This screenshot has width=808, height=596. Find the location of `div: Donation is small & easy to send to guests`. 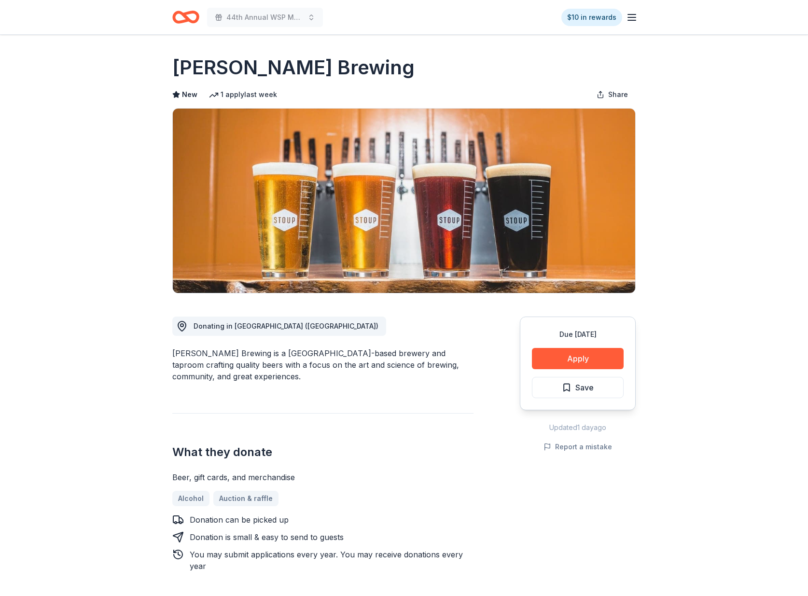

div: Donation is small & easy to send to guests is located at coordinates (266, 537).